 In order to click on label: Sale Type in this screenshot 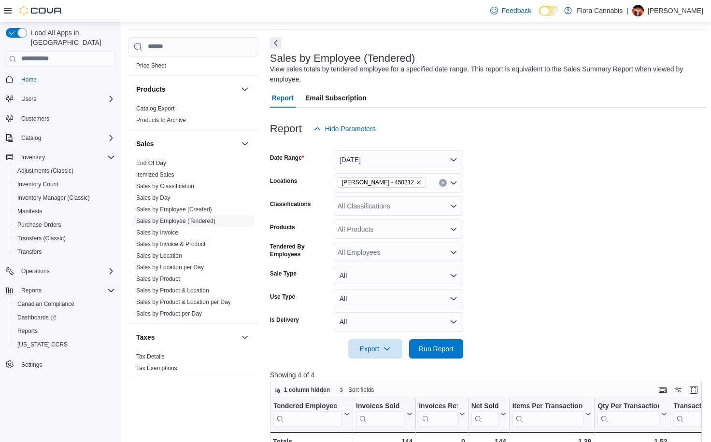, I will do `click(283, 274)`.